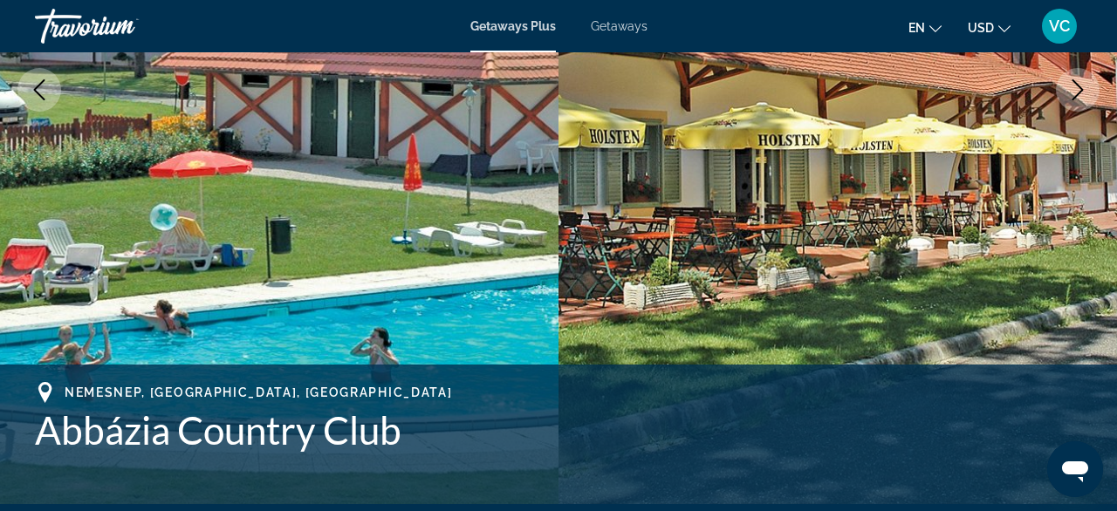 This screenshot has width=1117, height=511. I want to click on button: User Menu, so click(1059, 26).